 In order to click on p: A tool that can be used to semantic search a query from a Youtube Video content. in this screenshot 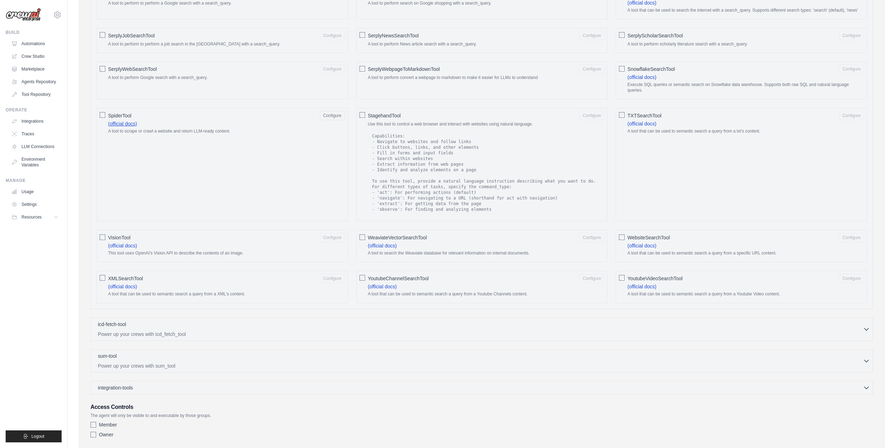, I will do `click(746, 294)`.